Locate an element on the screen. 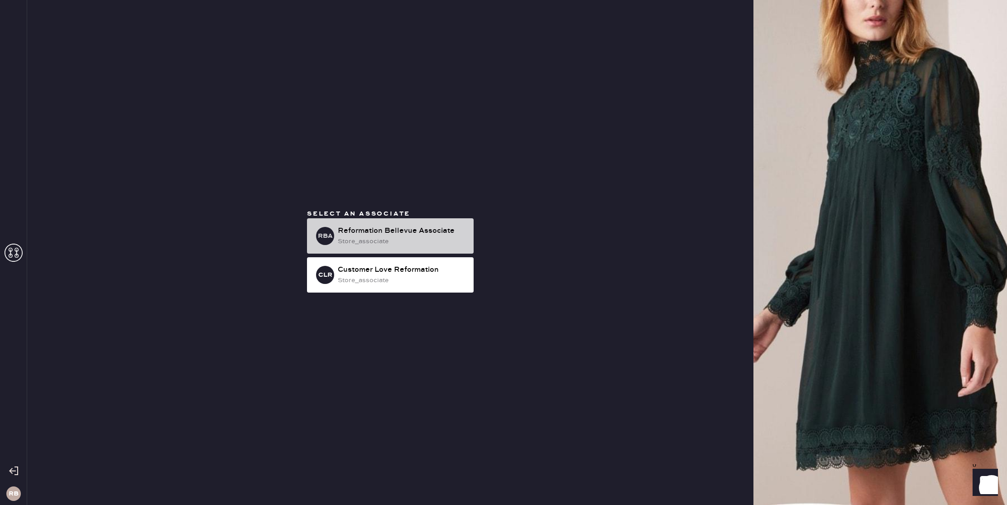 The width and height of the screenshot is (1007, 505). div: Reformation Bellevue Associate is located at coordinates (402, 231).